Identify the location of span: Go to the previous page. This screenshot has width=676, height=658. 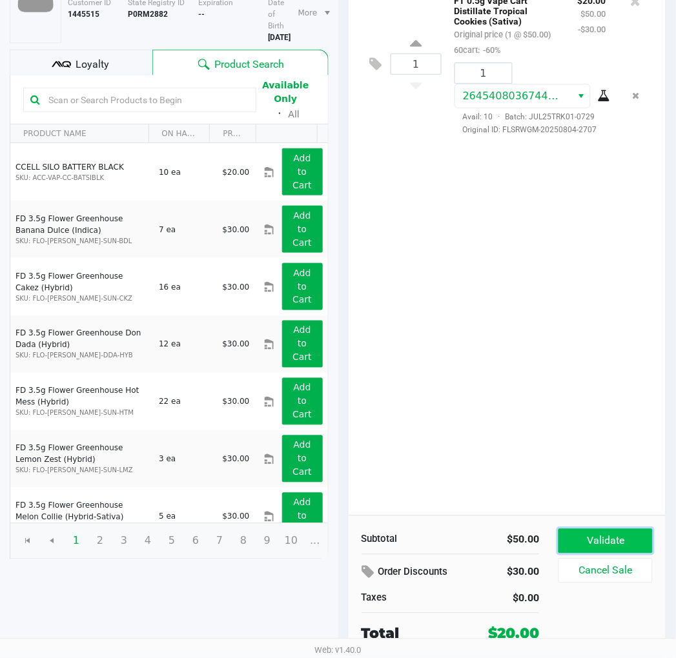
(52, 541).